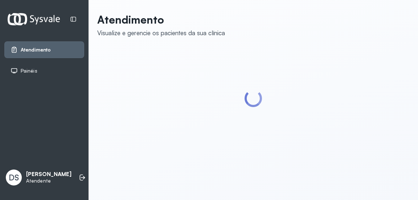 The width and height of the screenshot is (418, 200). Describe the element at coordinates (36, 50) in the screenshot. I see `span: Atendimento` at that location.